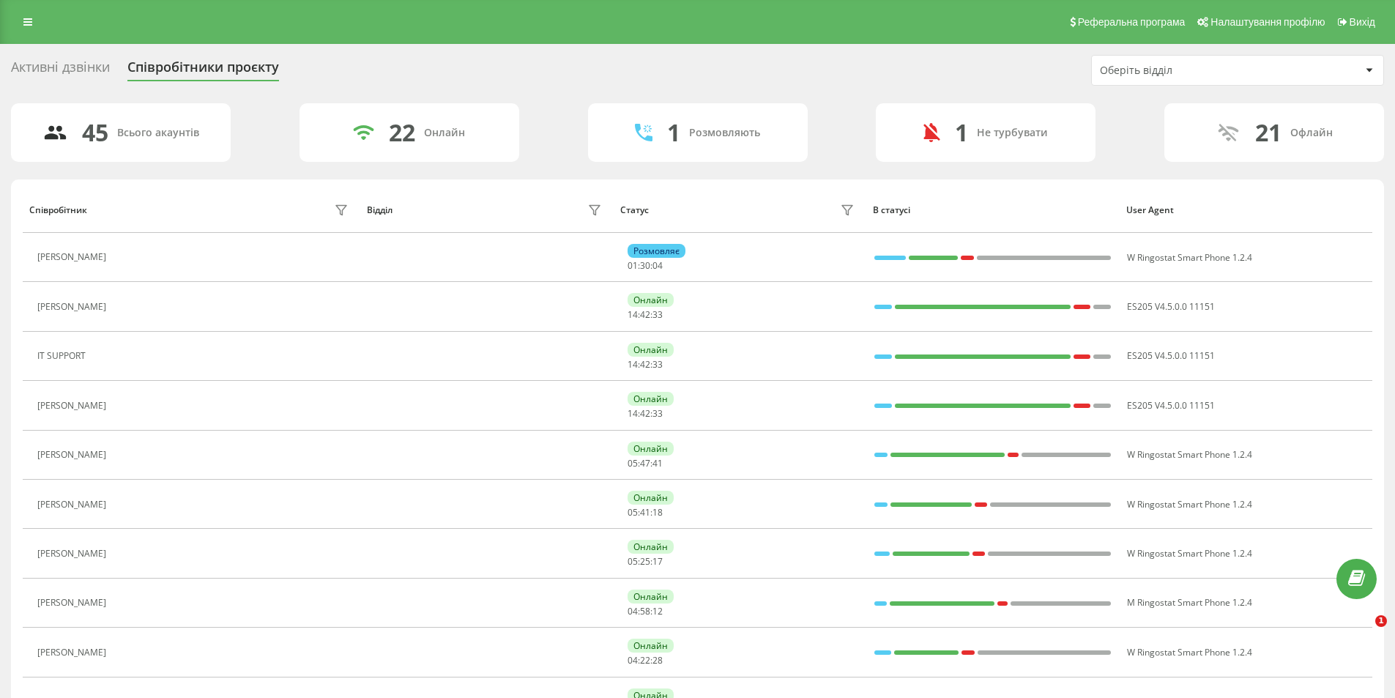  I want to click on span: Вихід, so click(1362, 22).